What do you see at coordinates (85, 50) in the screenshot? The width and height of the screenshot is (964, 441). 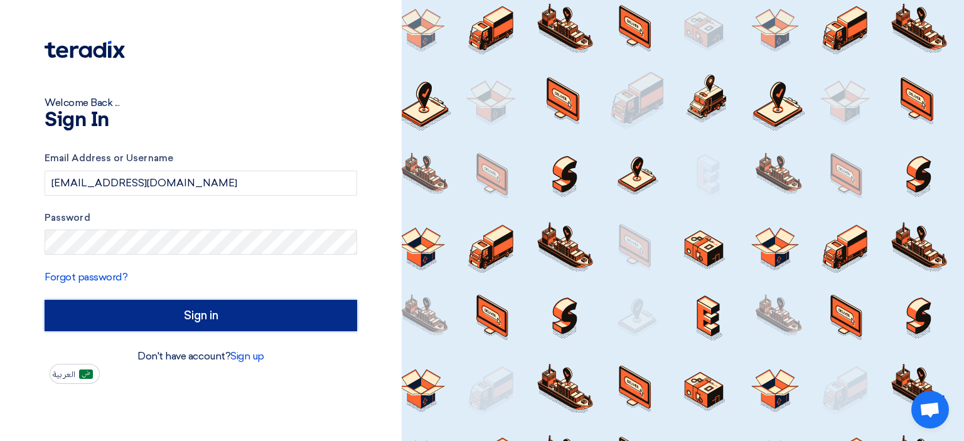 I see `img: Teradix logo` at bounding box center [85, 50].